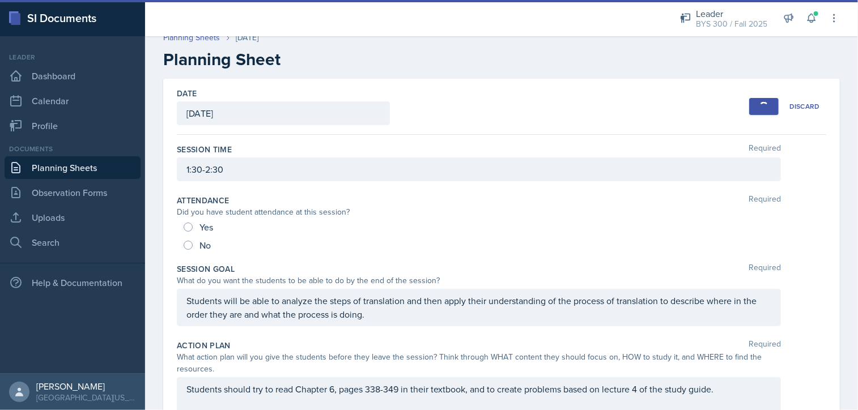 The width and height of the screenshot is (858, 410). What do you see at coordinates (205, 245) in the screenshot?
I see `span: No` at bounding box center [205, 245].